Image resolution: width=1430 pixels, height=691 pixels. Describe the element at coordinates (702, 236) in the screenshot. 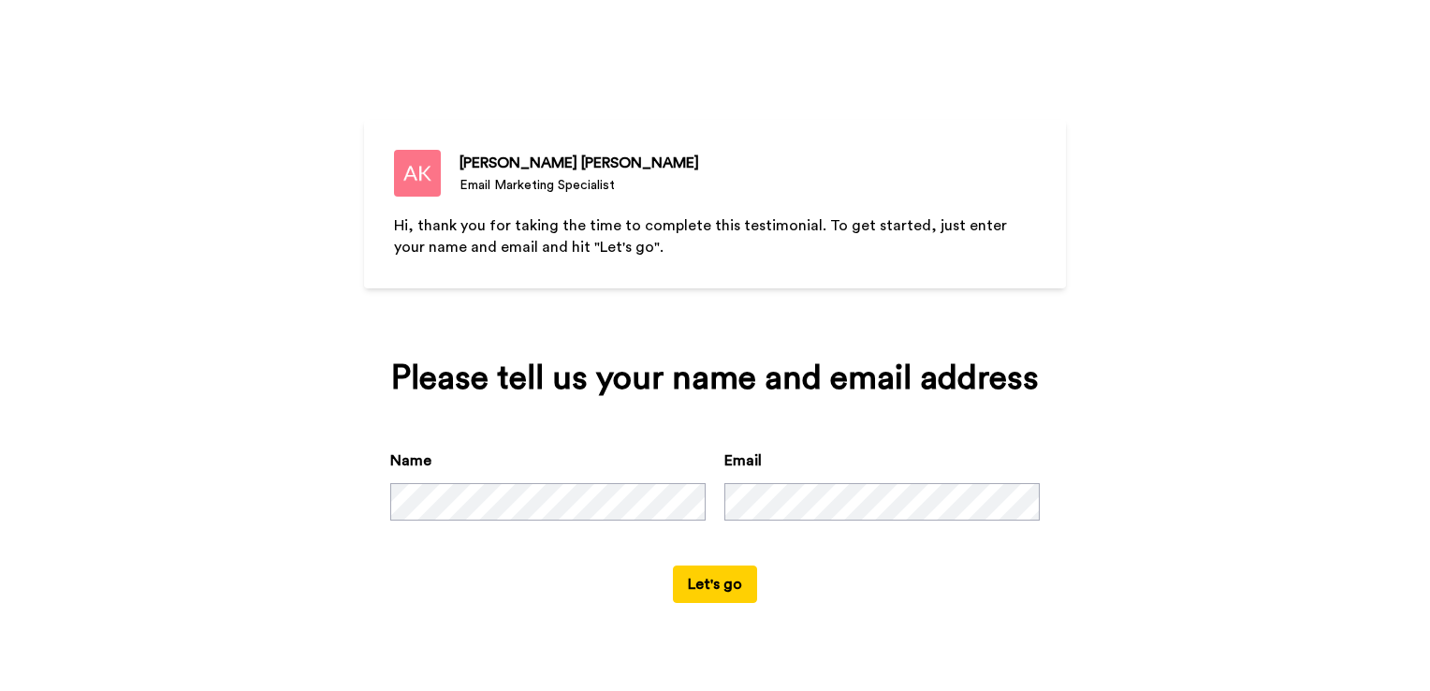

I see `span: Hi, thank you for taking the time to complete this testimonial. To get started, just enter your n...` at that location.